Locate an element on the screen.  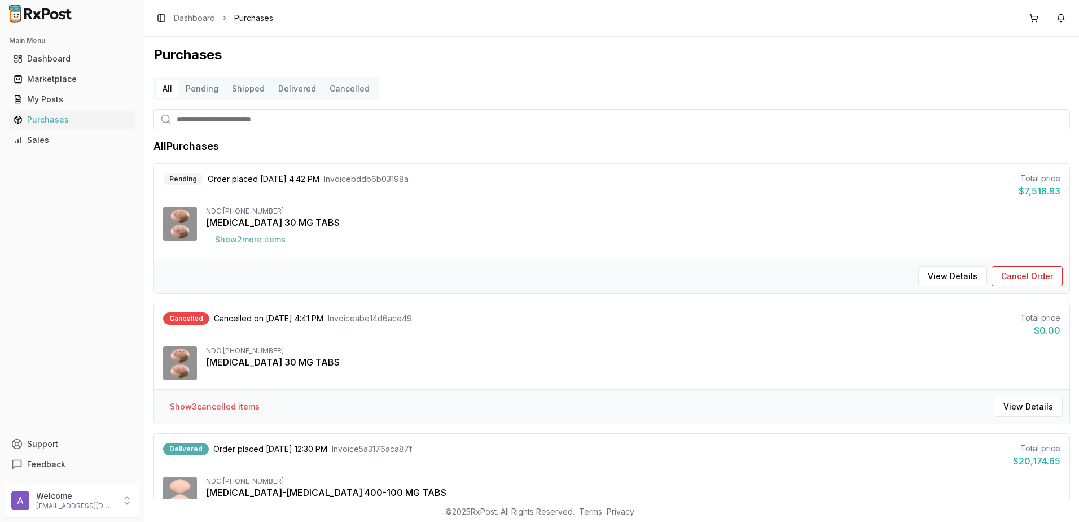
span: Invoice bddb6b03198a is located at coordinates (366, 179).